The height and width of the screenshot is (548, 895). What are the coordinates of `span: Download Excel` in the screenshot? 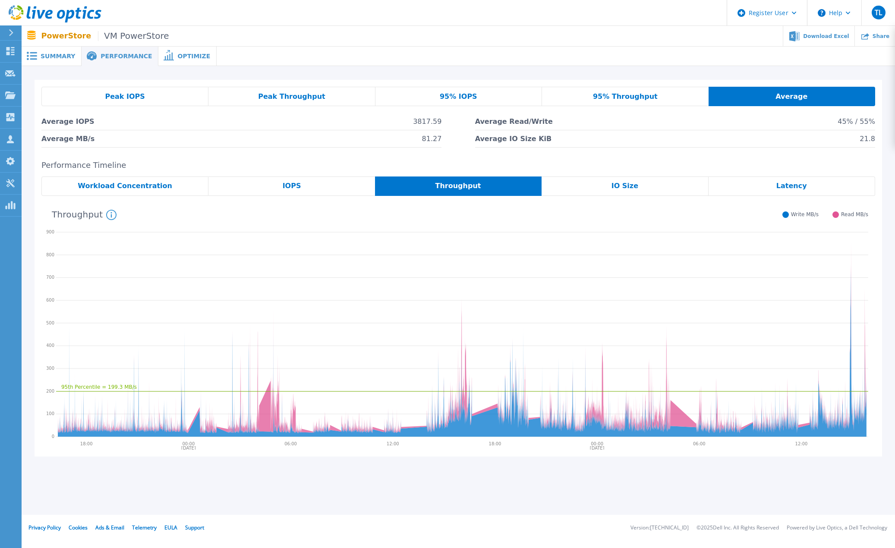 It's located at (826, 36).